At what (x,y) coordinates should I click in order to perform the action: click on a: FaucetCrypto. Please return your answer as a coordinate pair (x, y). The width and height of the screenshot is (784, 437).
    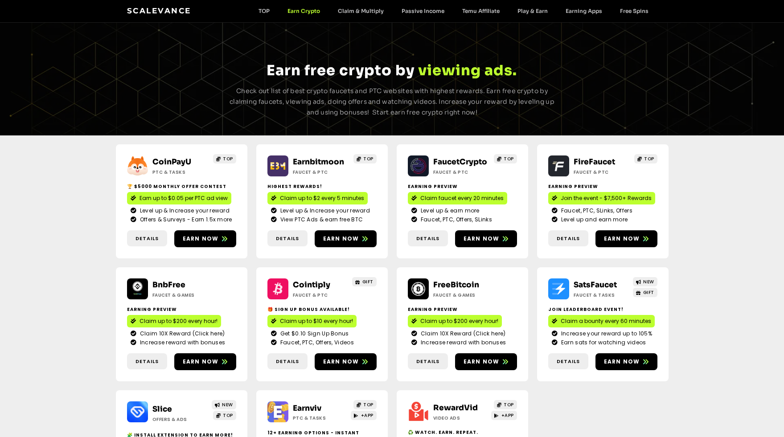
    Looking at the image, I should click on (460, 162).